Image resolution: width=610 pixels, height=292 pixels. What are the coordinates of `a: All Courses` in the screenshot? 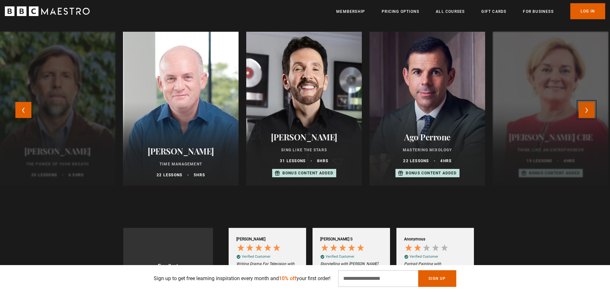 It's located at (450, 12).